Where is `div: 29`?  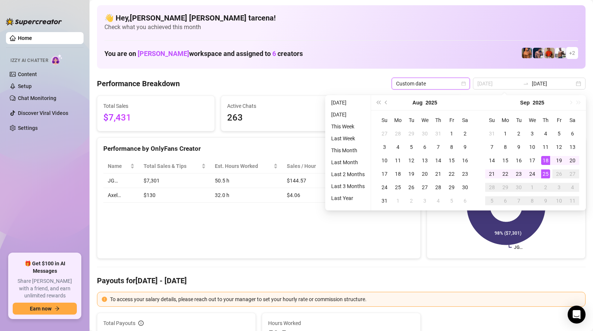 div: 29 is located at coordinates (505, 187).